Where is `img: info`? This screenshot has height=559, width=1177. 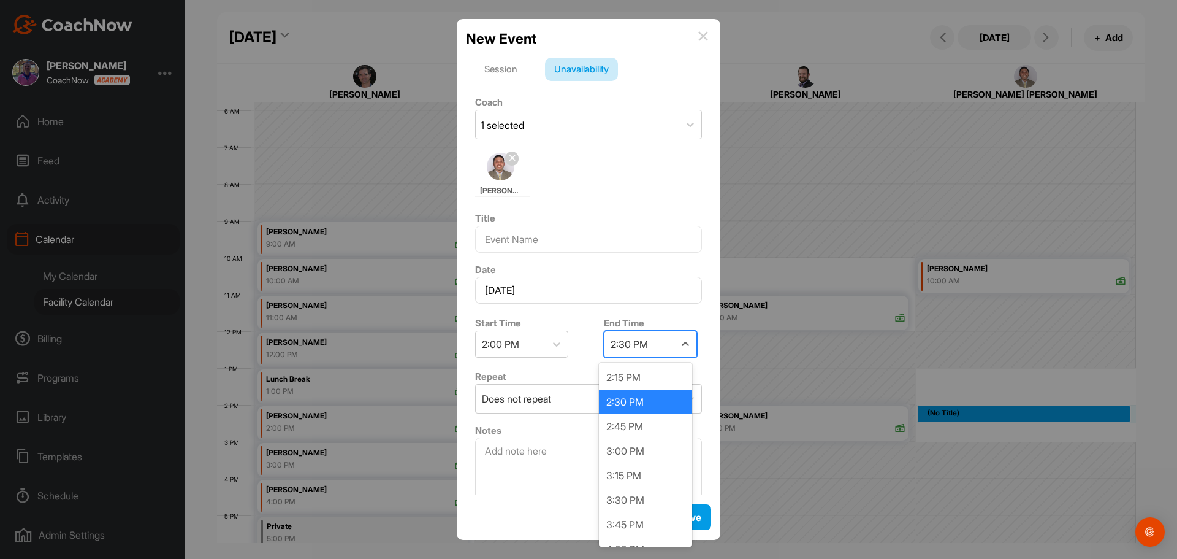 img: info is located at coordinates (703, 36).